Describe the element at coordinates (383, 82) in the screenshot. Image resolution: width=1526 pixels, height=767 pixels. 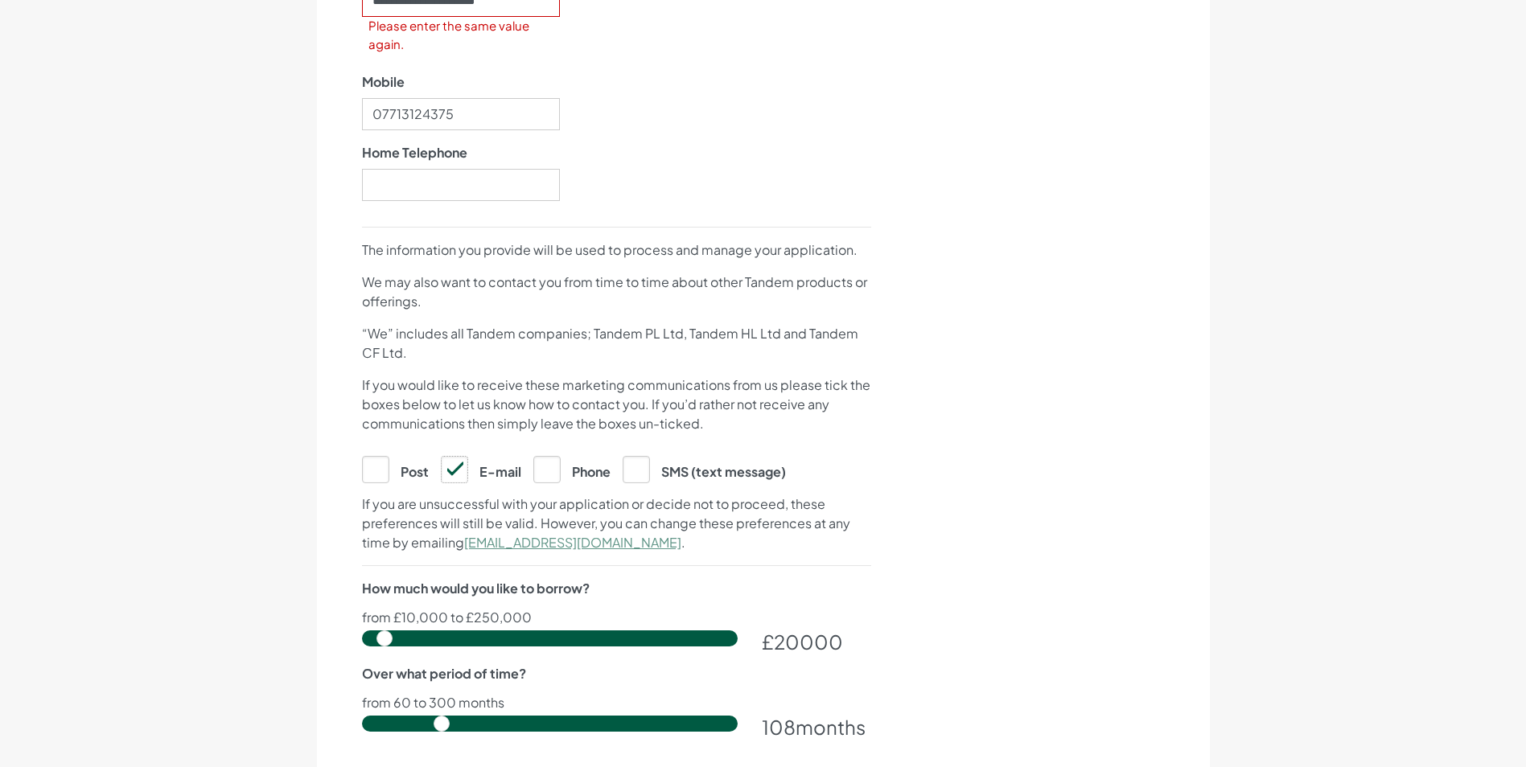
I see `label: Mobile` at that location.